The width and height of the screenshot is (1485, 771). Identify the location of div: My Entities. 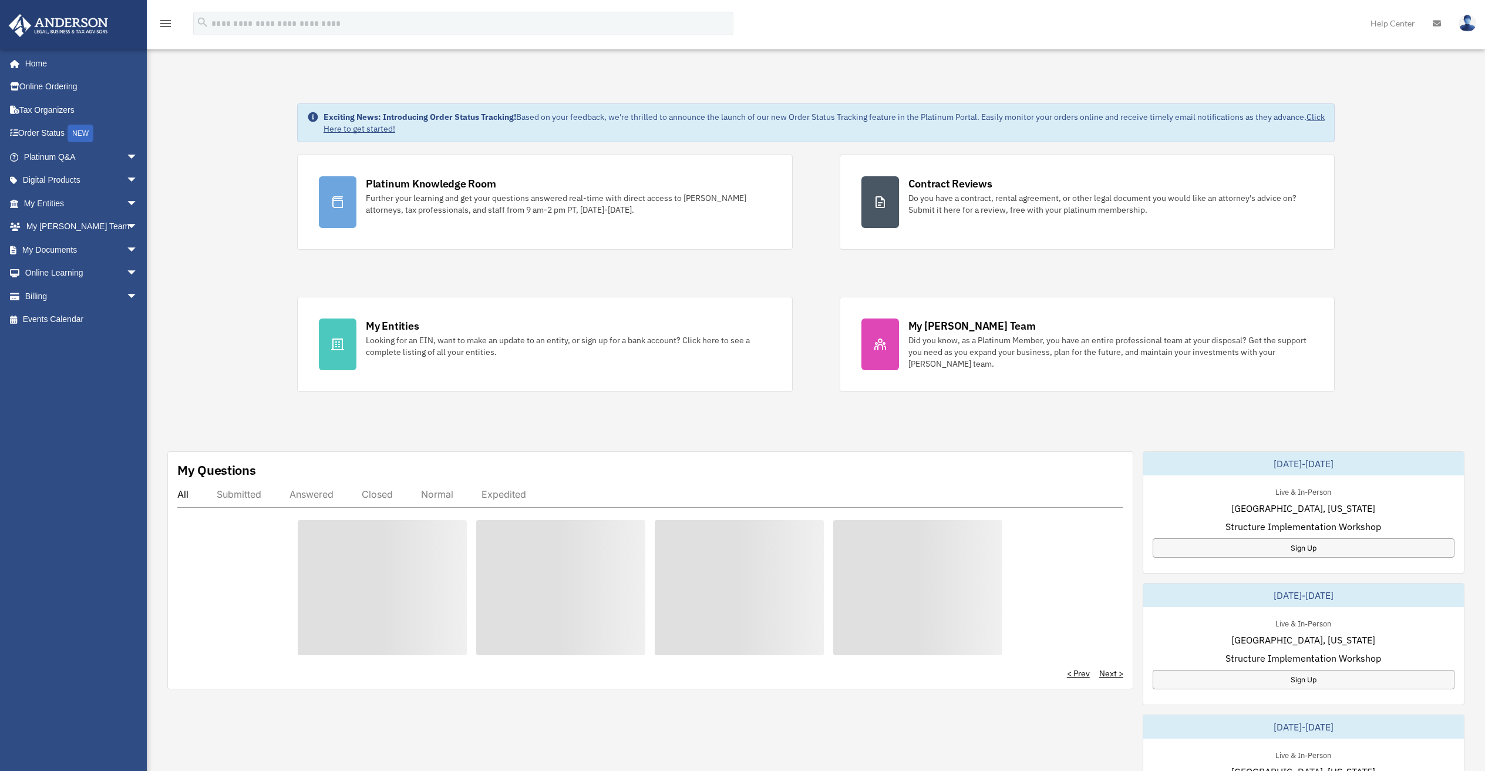
(392, 325).